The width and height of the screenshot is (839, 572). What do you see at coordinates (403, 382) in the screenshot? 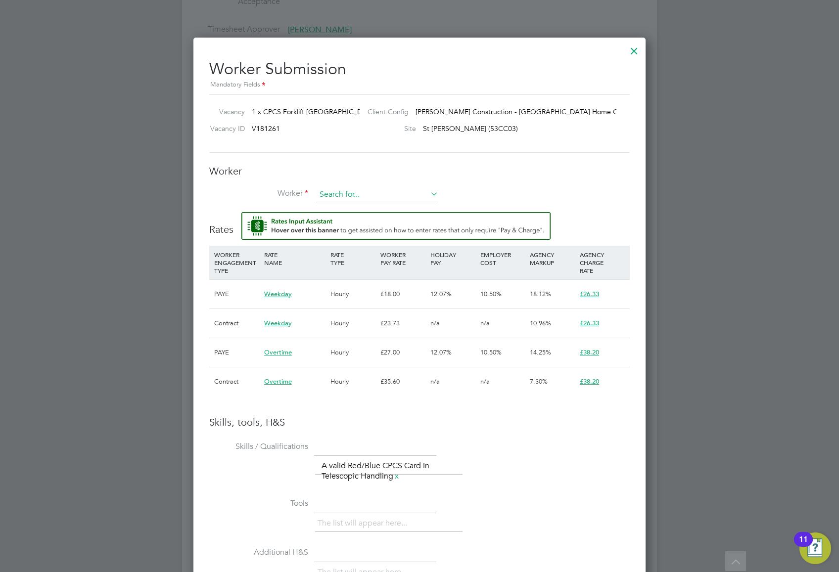
I see `div: £35.60` at bounding box center [403, 382].